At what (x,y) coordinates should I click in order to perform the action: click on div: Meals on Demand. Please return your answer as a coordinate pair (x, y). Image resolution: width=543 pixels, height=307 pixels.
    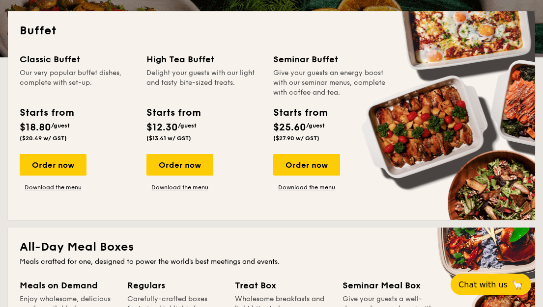
    Looking at the image, I should click on (67, 286).